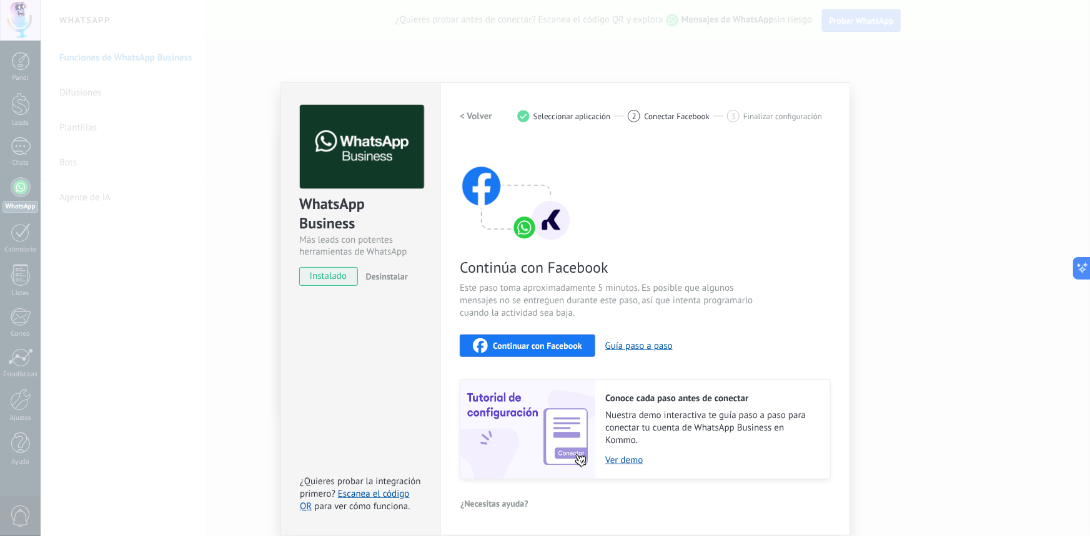 The height and width of the screenshot is (536, 1090). Describe the element at coordinates (328, 277) in the screenshot. I see `span: instalado` at that location.